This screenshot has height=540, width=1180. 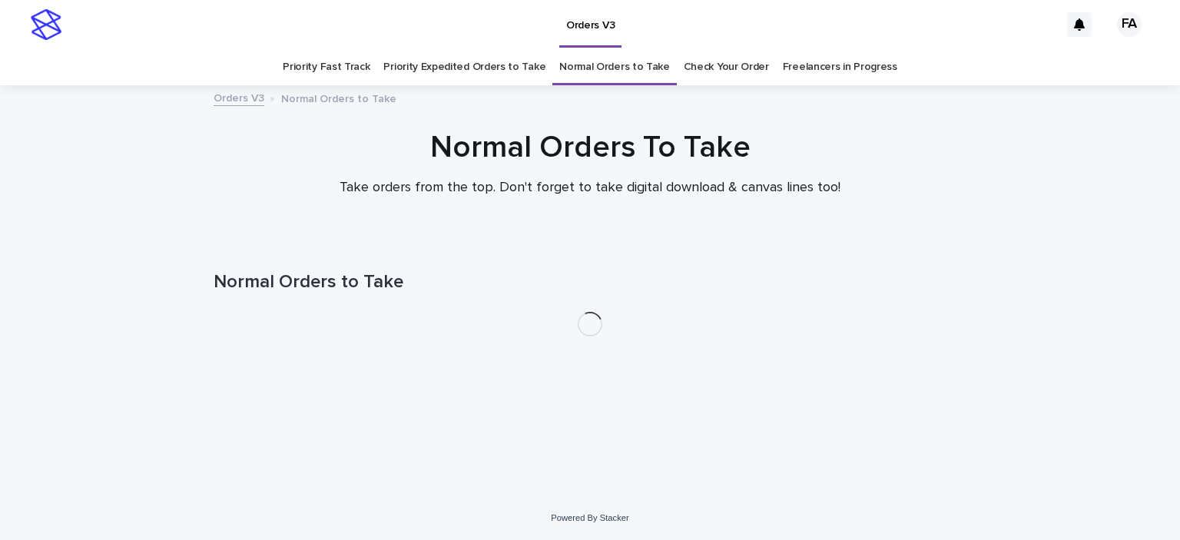 I want to click on img: stacker-logo-s-only.png, so click(x=46, y=25).